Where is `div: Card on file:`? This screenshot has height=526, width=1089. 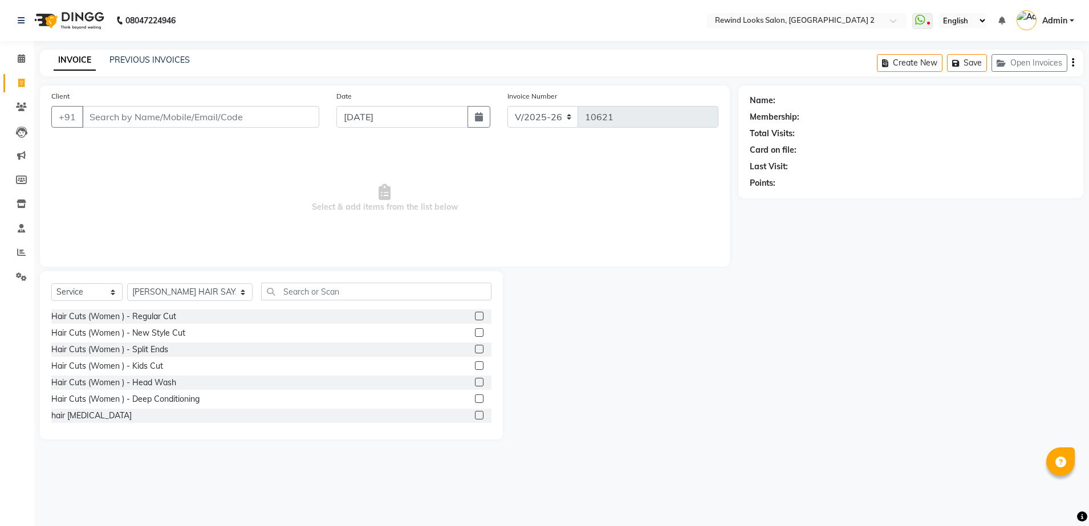
div: Card on file: is located at coordinates (773, 150).